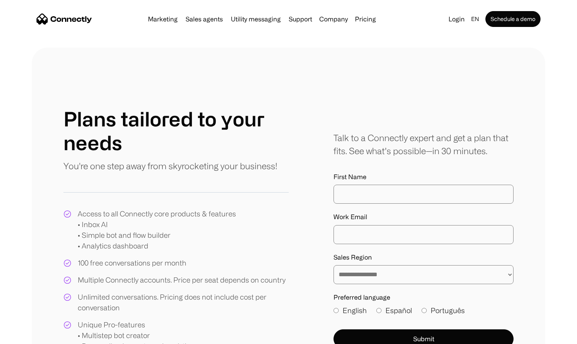 The height and width of the screenshot is (344, 577). Describe the element at coordinates (32, 336) in the screenshot. I see `ul: Language list` at that location.